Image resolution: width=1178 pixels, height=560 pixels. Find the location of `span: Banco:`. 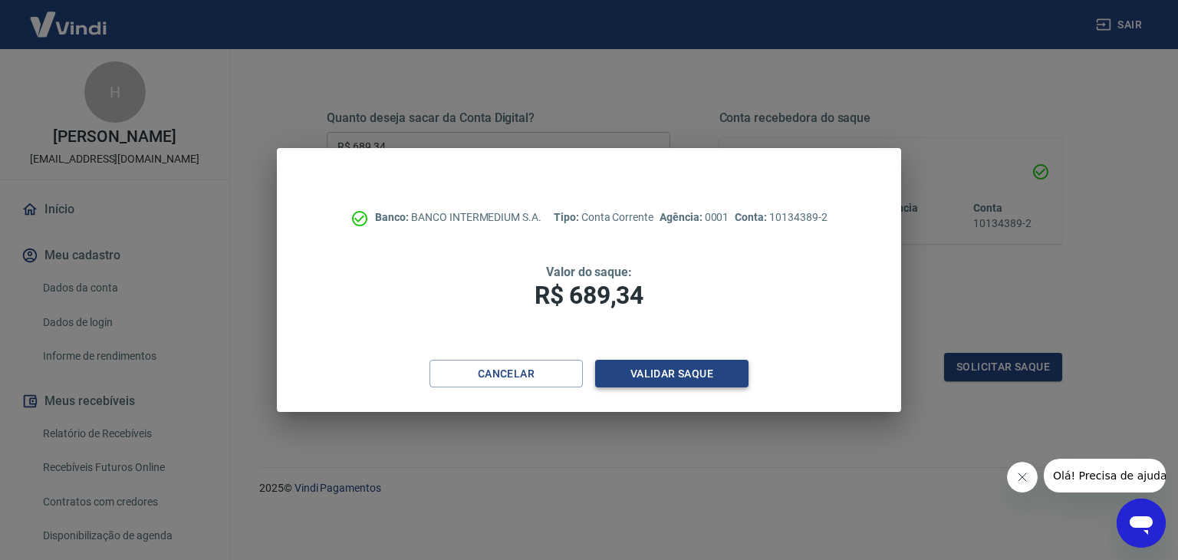

span: Banco: is located at coordinates (393, 217).